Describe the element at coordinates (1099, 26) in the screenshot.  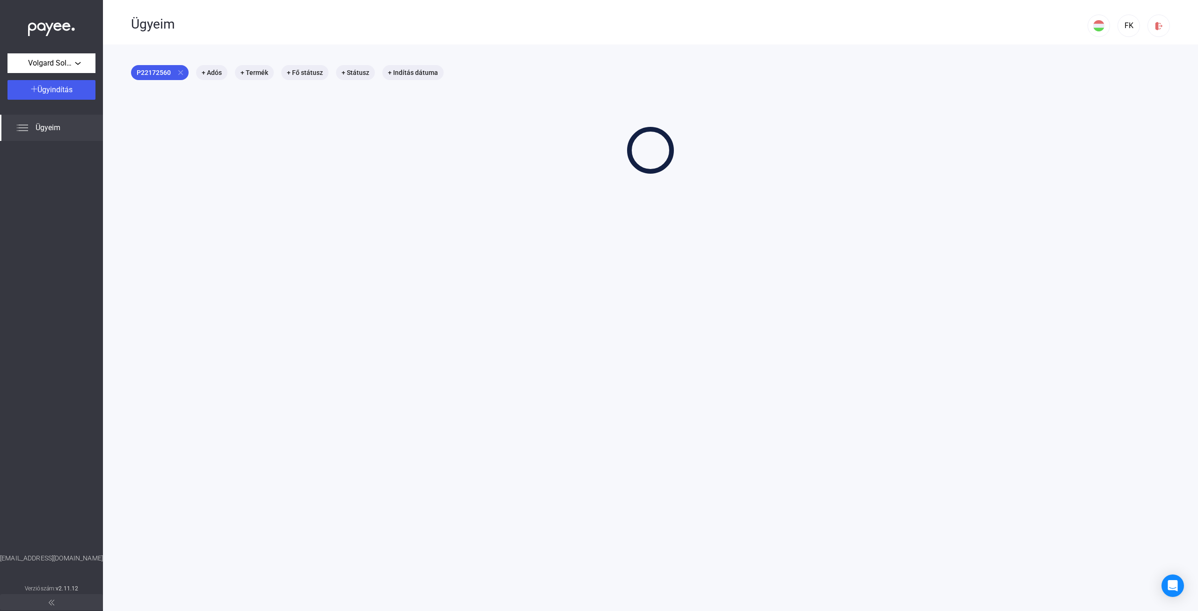
I see `img: HU` at that location.